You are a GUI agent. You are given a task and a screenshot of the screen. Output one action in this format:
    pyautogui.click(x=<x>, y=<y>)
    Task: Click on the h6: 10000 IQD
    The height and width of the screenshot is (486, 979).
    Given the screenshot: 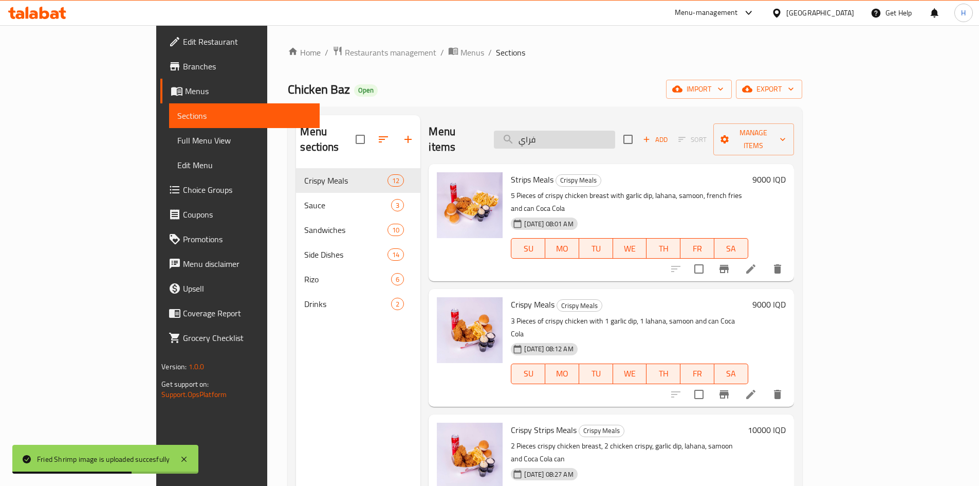 What is the action you would take?
    pyautogui.click(x=767, y=430)
    